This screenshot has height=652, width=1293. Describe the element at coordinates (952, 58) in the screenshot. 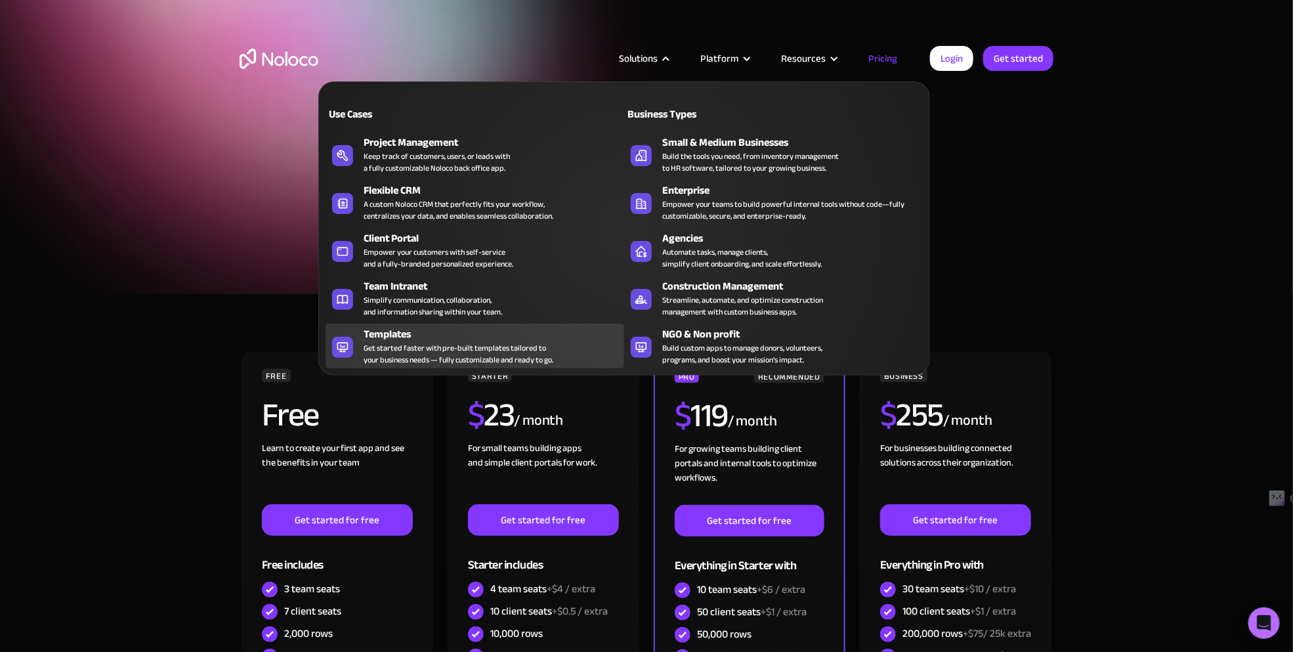

I see `a: Login` at that location.